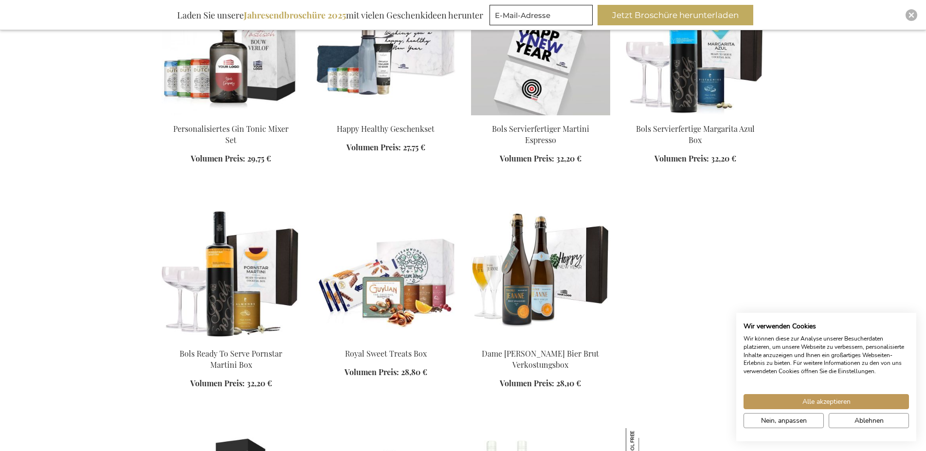 This screenshot has height=451, width=926. What do you see at coordinates (541, 272) in the screenshot?
I see `img: Dame Jeanne Champagne Beer Brut Tasting Box` at bounding box center [541, 272].